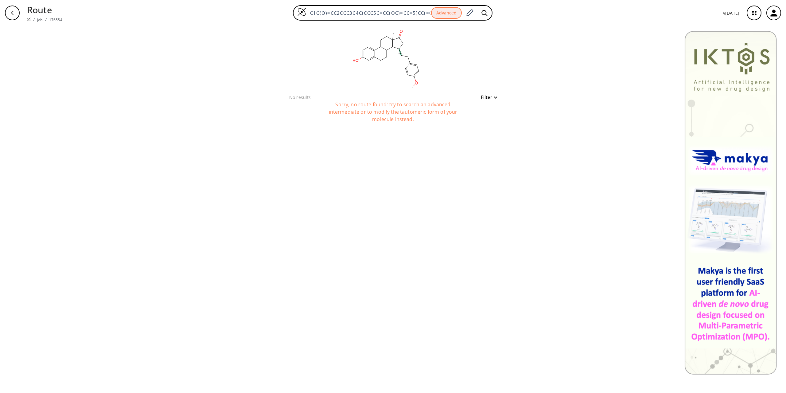 The image size is (786, 393). I want to click on p: No results, so click(300, 97).